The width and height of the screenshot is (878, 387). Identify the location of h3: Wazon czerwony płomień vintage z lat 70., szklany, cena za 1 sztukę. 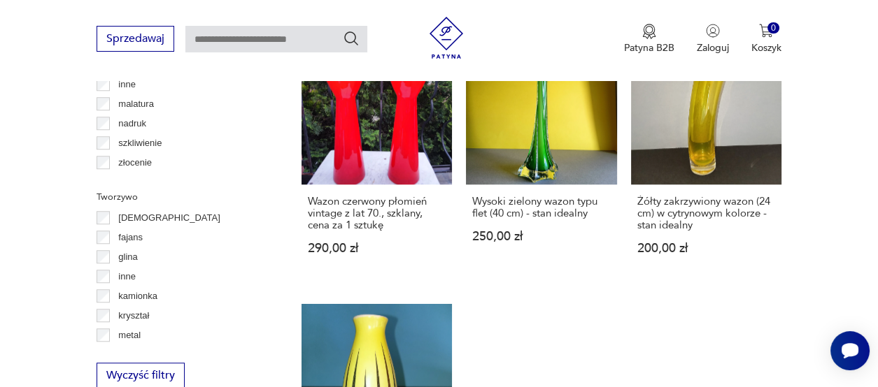
(376, 213).